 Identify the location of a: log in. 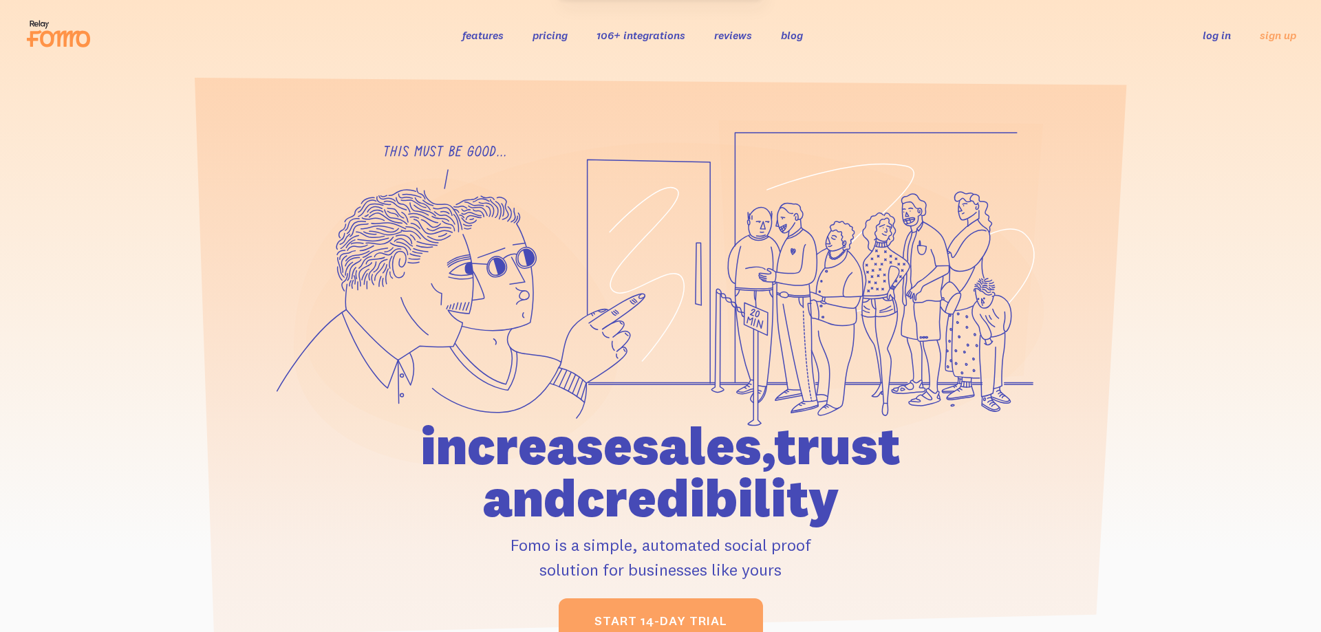
(1217, 35).